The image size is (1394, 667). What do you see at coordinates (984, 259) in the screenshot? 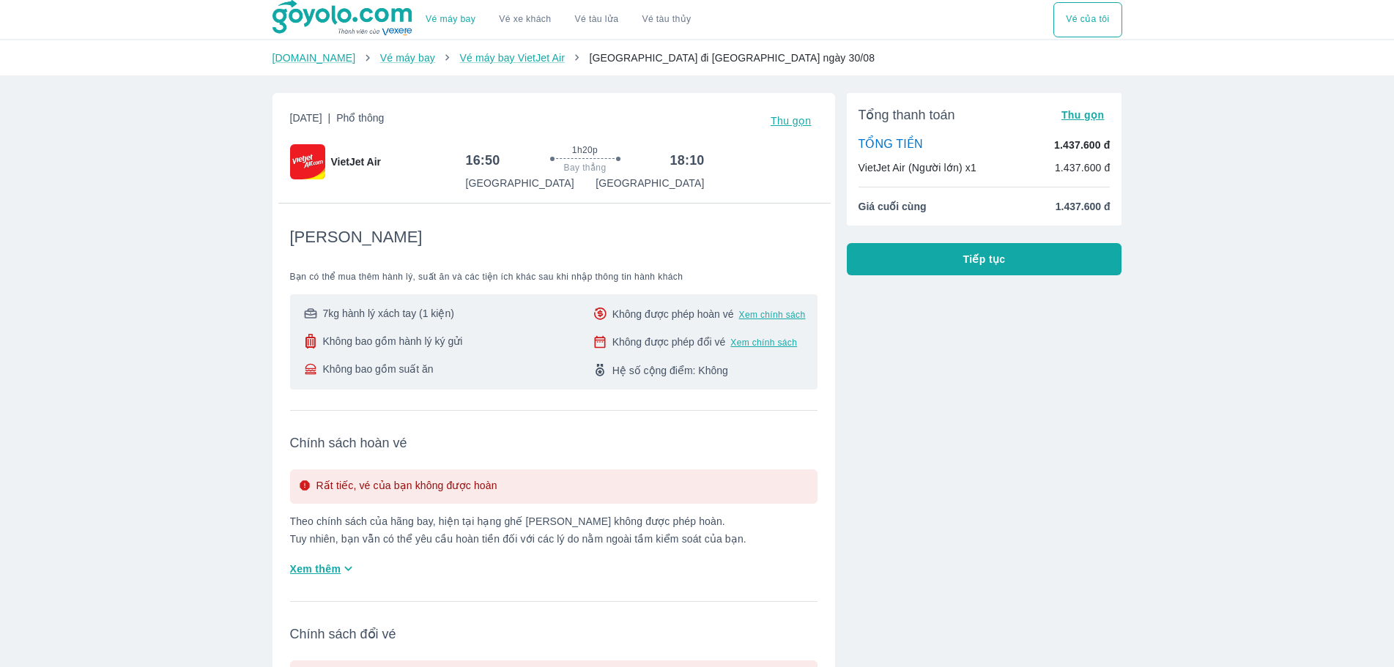
I see `span: Tiếp tục` at bounding box center [984, 259].